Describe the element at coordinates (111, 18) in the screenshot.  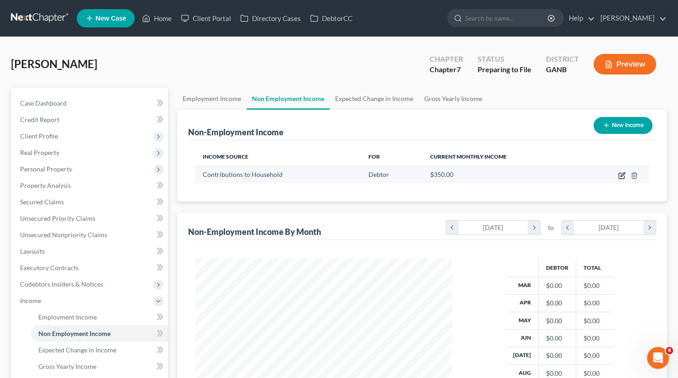
I see `span: New Case` at that location.